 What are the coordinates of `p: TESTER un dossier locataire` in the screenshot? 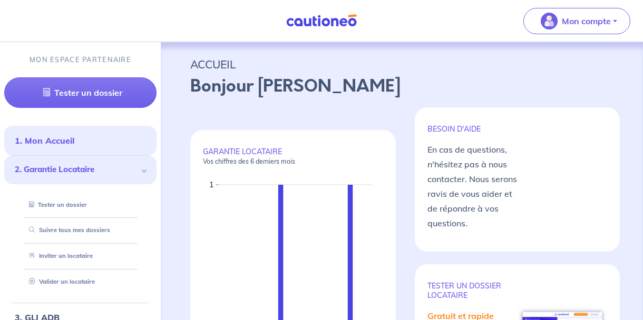 It's located at (472, 291).